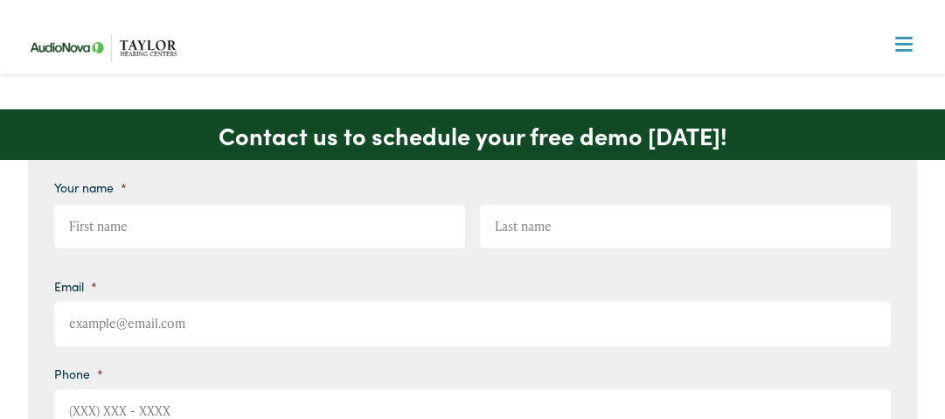 The height and width of the screenshot is (419, 945). I want to click on a: What We Offer, so click(479, 97).